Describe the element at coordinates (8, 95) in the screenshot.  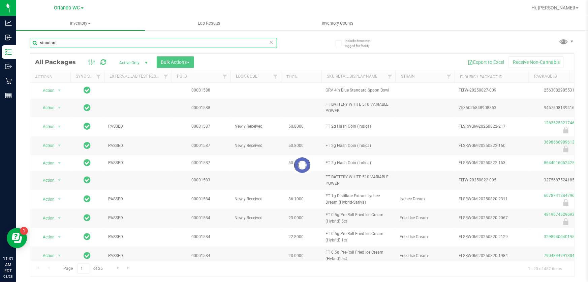
I see `inline-svg: Reports` at that location.